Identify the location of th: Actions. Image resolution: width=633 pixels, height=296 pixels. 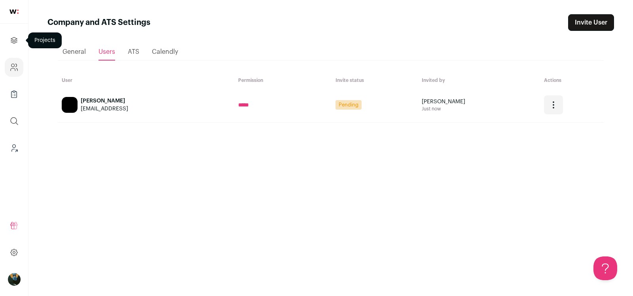
(572, 80).